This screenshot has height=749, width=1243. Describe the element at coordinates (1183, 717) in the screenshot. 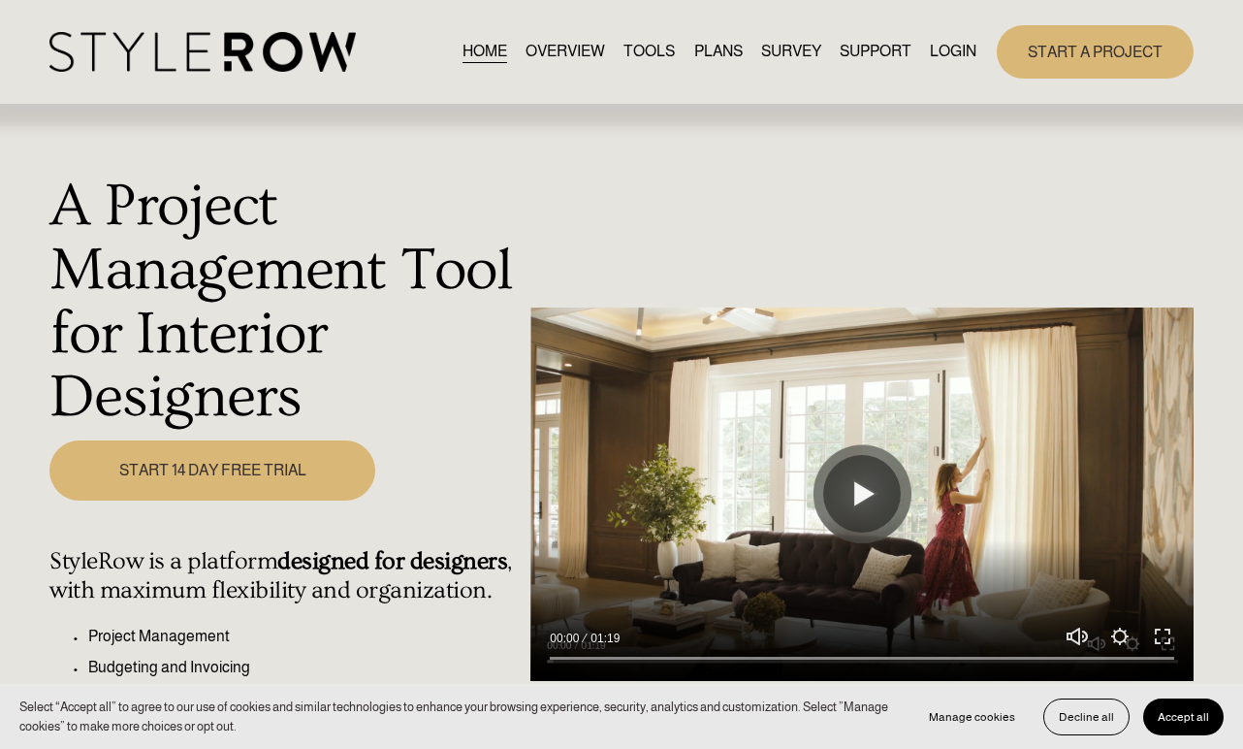

I see `span: Accept all` at that location.